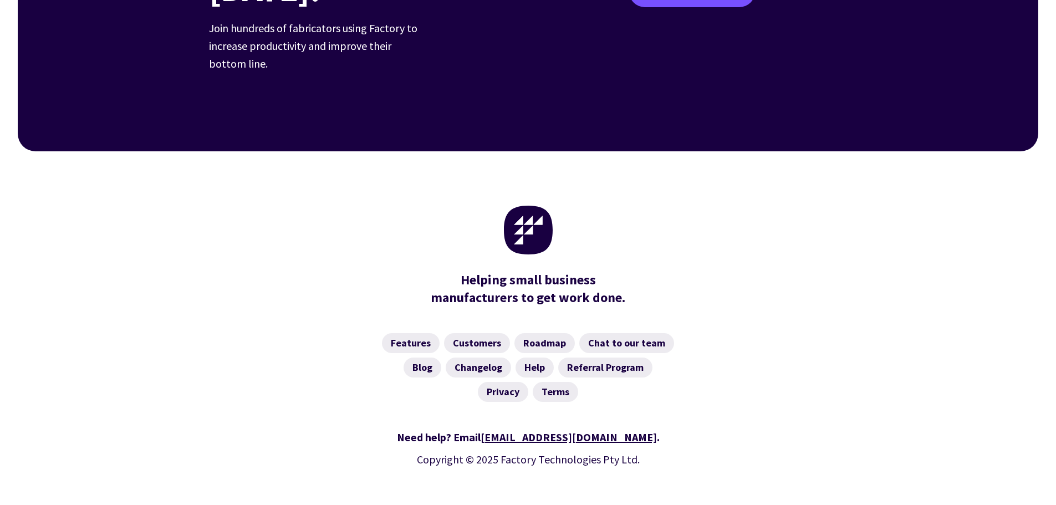  I want to click on div: Need help? Email ., so click(528, 437).